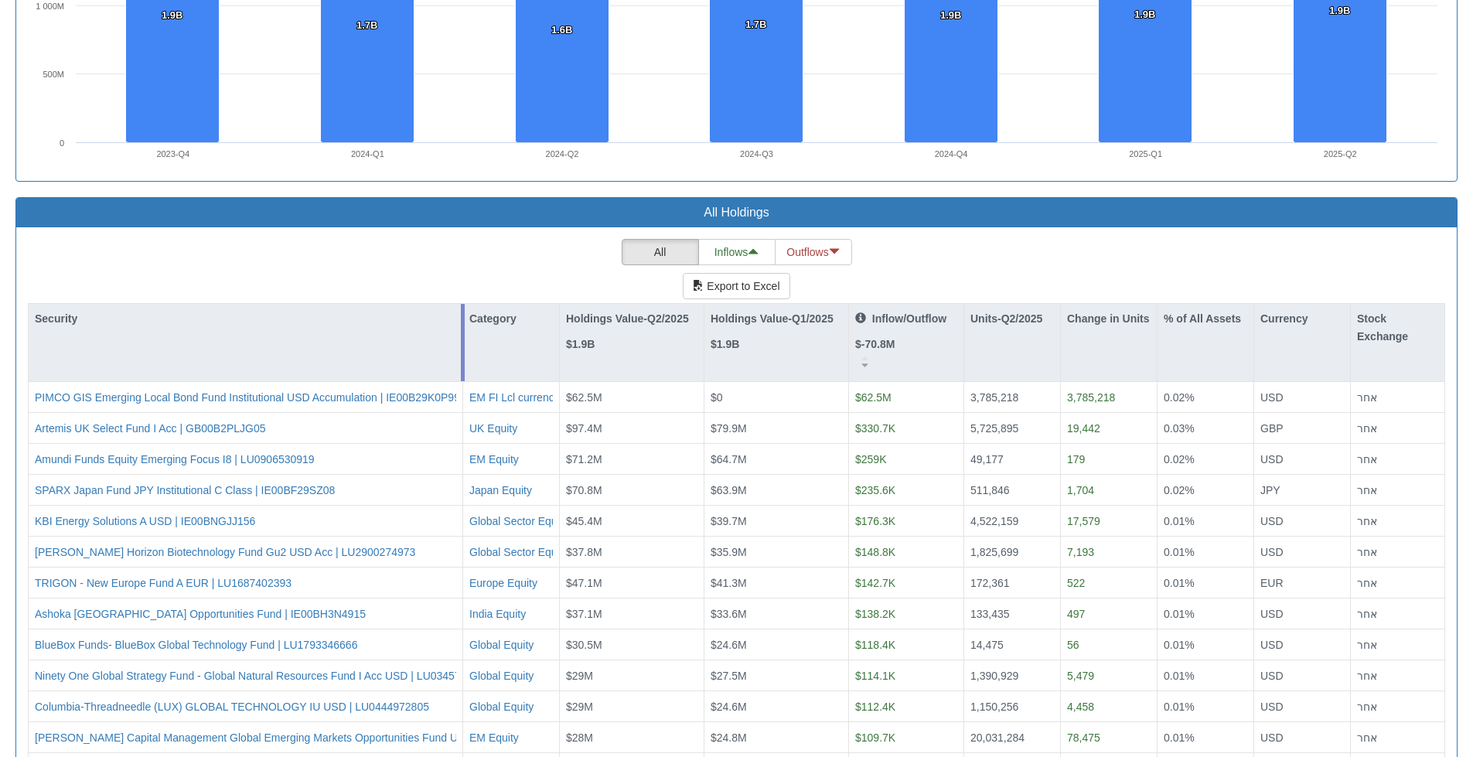 Image resolution: width=1473 pixels, height=757 pixels. I want to click on div: 522, so click(1109, 583).